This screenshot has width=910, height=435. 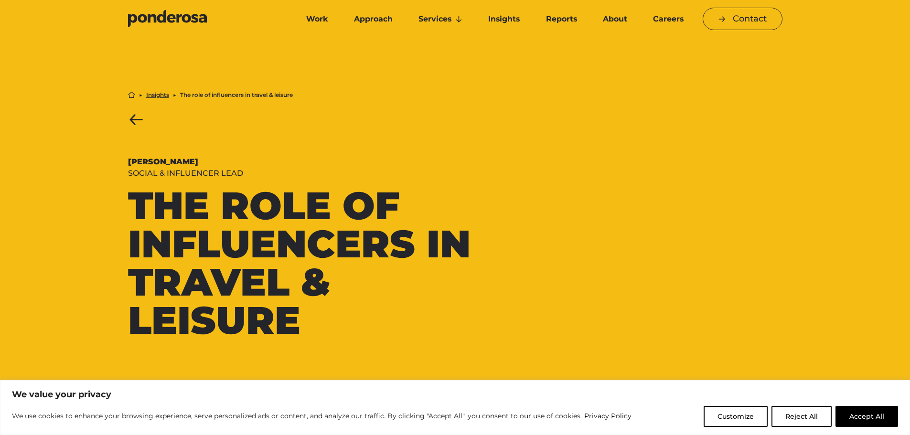 I want to click on a: About, so click(x=615, y=19).